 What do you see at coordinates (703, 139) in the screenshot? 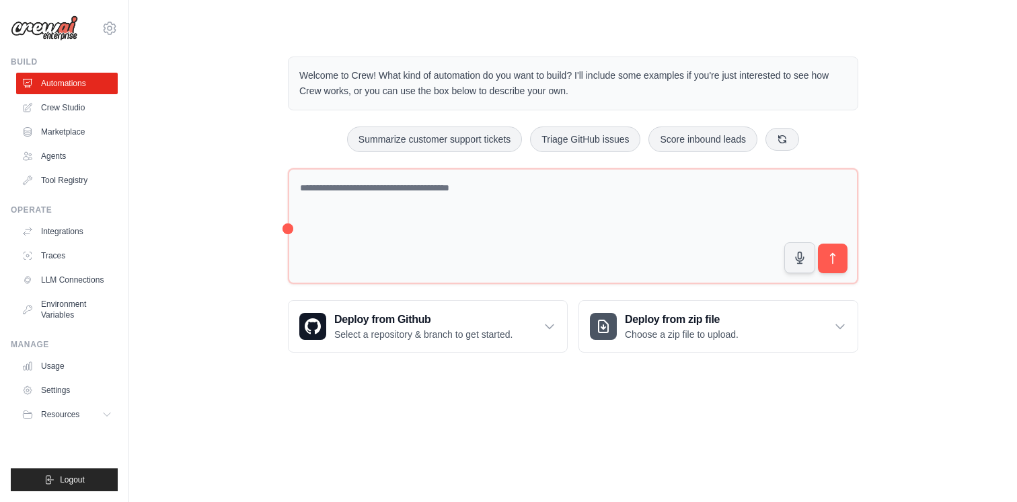
I see `button: Score inbound leads` at bounding box center [703, 139].